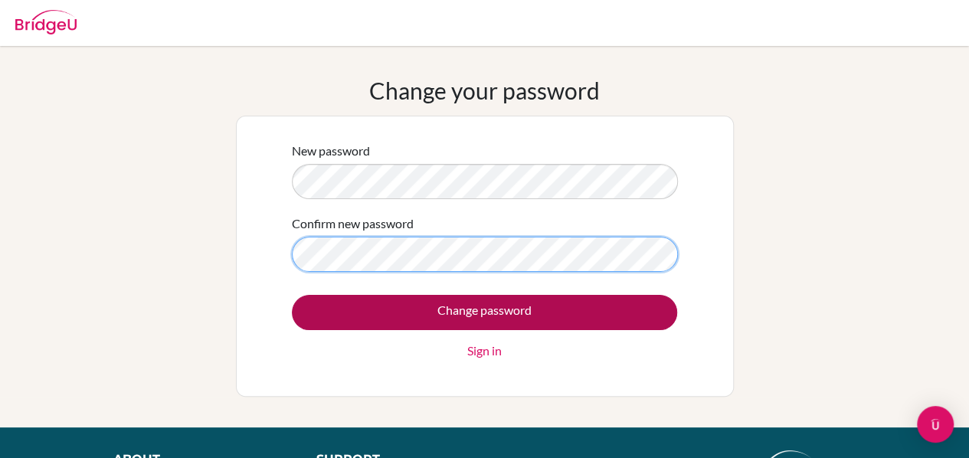 Image resolution: width=969 pixels, height=458 pixels. Describe the element at coordinates (331, 151) in the screenshot. I see `label: New password` at that location.